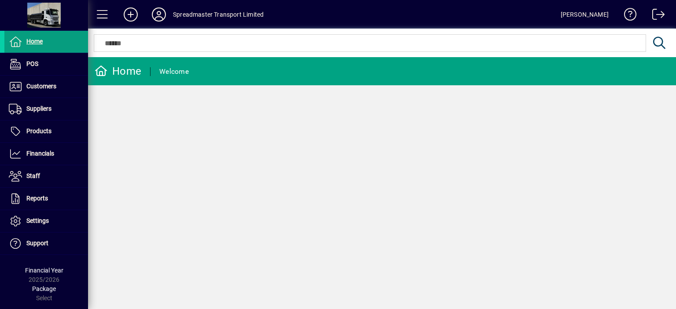  What do you see at coordinates (655, 16) in the screenshot?
I see `a: Logout` at bounding box center [655, 16].